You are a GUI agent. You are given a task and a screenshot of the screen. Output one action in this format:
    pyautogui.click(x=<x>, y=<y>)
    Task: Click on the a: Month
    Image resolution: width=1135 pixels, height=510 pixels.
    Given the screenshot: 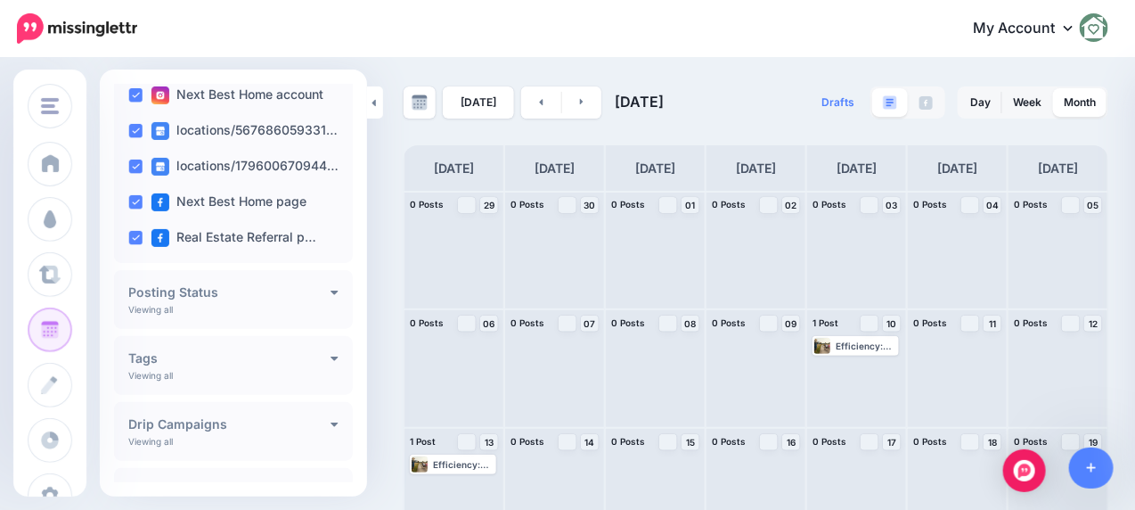 What is the action you would take?
    pyautogui.click(x=1080, y=102)
    